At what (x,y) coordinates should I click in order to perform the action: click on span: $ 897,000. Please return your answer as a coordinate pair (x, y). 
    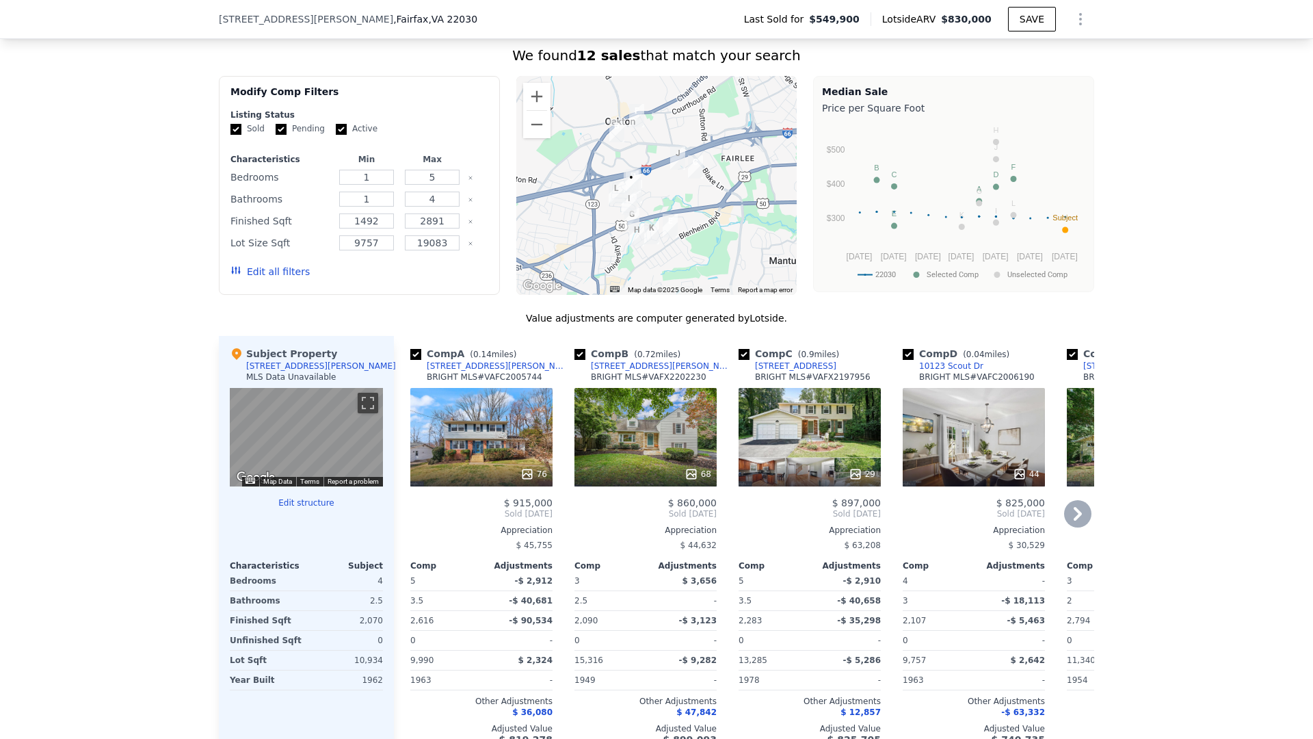
    Looking at the image, I should click on (856, 503).